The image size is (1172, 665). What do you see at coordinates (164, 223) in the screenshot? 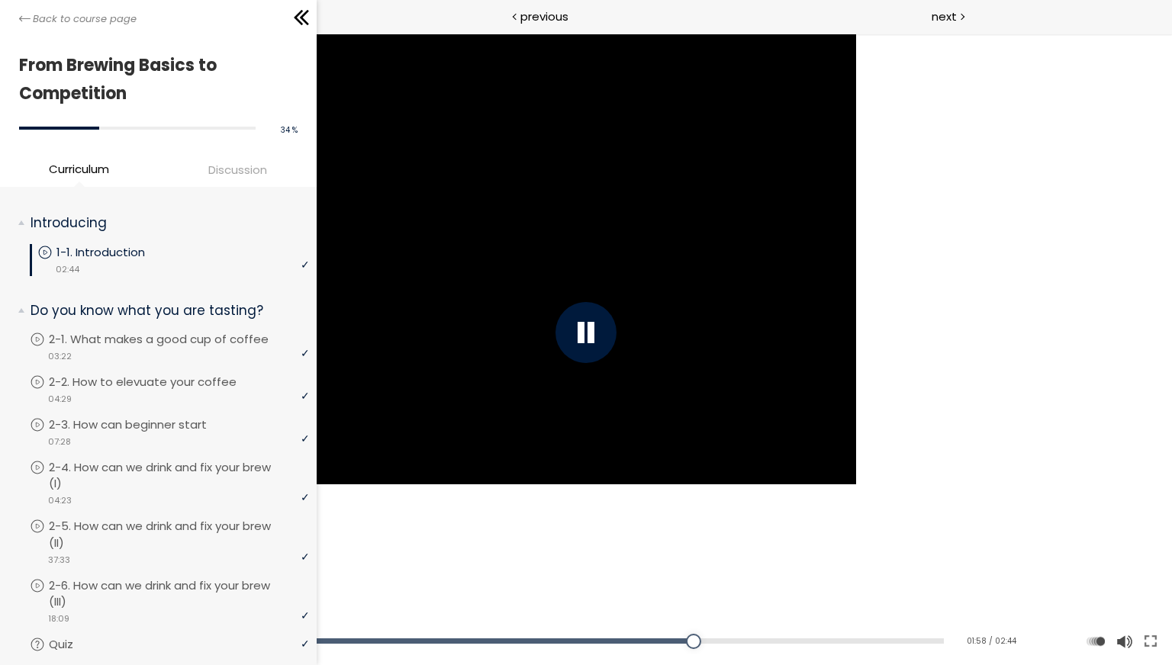
I see `p: Introducing` at bounding box center [164, 223].